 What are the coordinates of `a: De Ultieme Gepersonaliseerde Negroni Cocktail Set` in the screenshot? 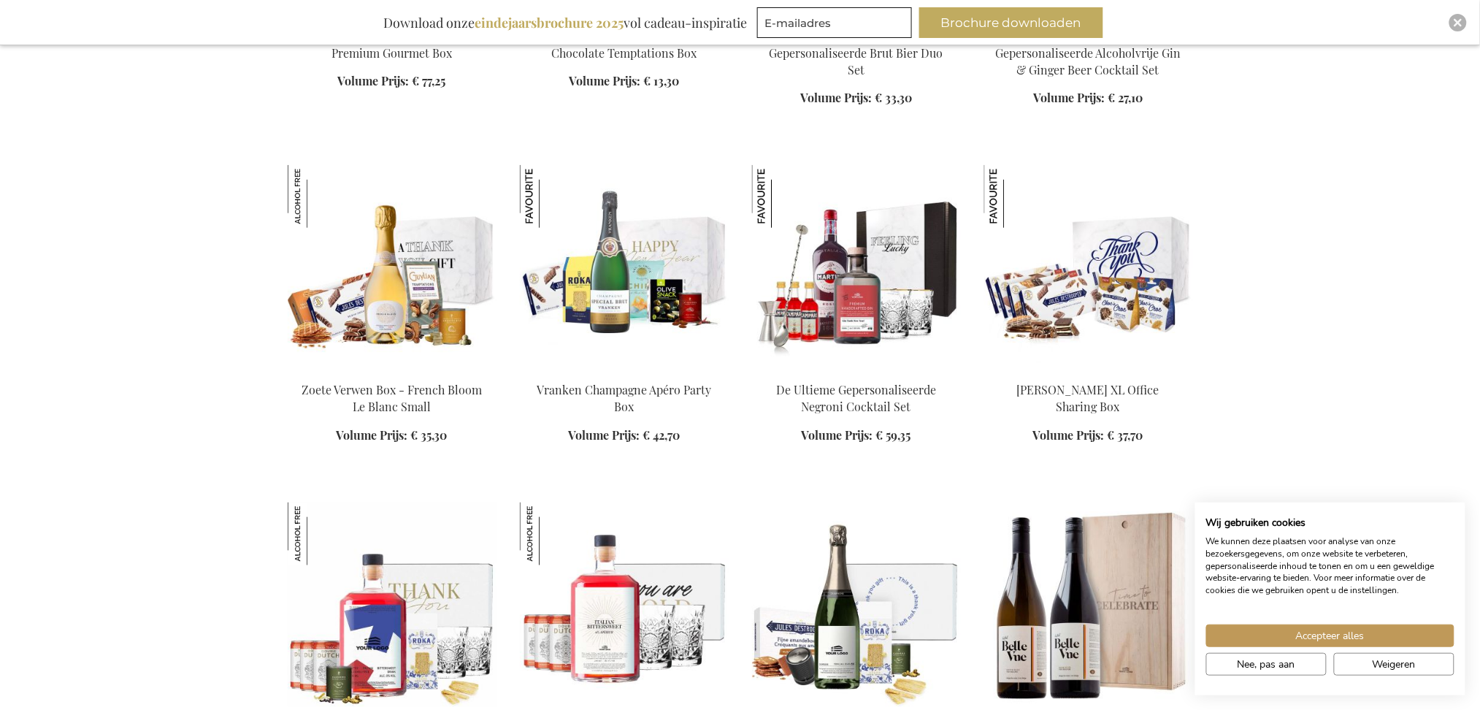 It's located at (856, 398).